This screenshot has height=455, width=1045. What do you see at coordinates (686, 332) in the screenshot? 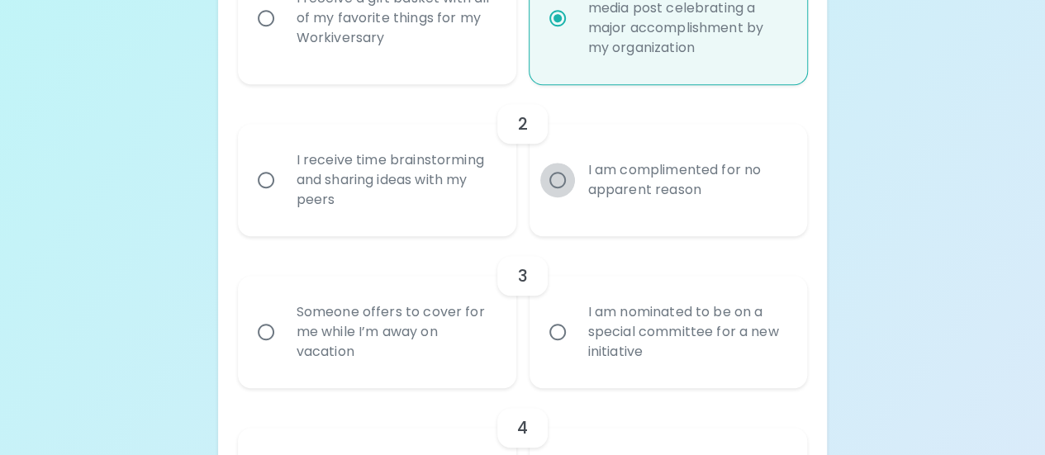
I see `div: I am nominated to be on a special committee for a new initiative` at bounding box center [686, 332].